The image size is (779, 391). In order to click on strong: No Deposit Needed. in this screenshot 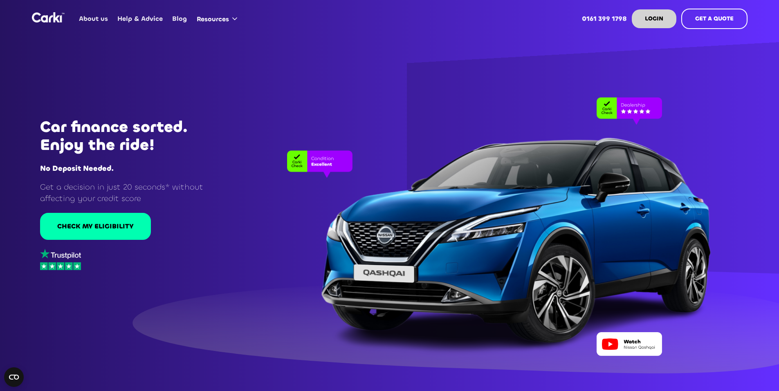, I will do `click(77, 168)`.